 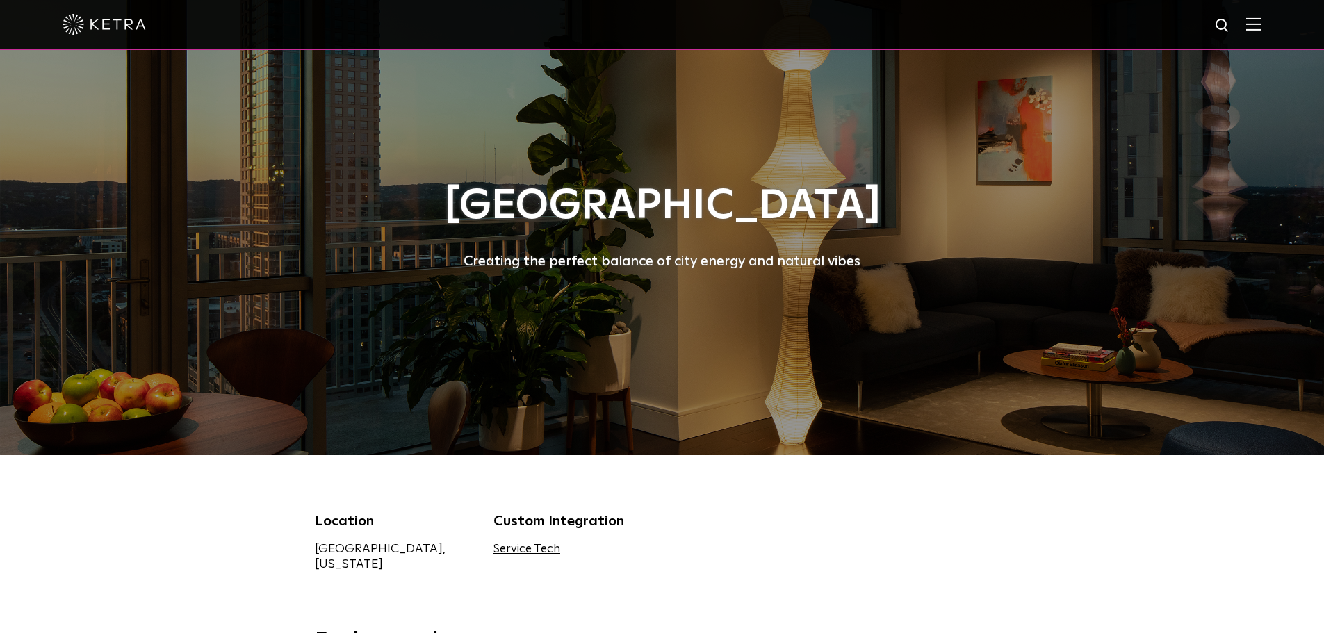 I want to click on img: ketra-logo-2019-white, so click(x=104, y=24).